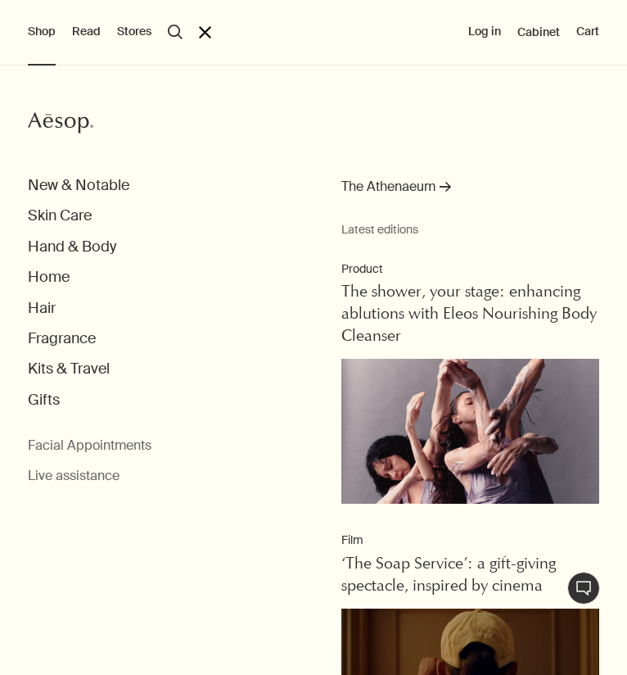 This screenshot has height=675, width=627. What do you see at coordinates (539, 32) in the screenshot?
I see `span: Cabinet` at bounding box center [539, 32].